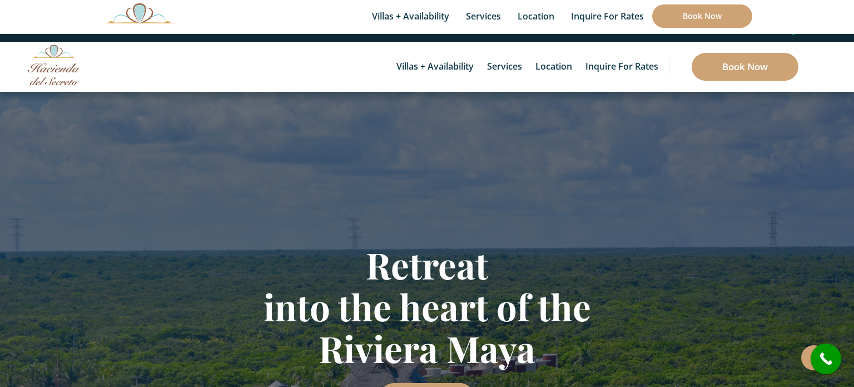 Image resolution: width=854 pixels, height=387 pixels. Describe the element at coordinates (505, 67) in the screenshot. I see `a: Services` at that location.